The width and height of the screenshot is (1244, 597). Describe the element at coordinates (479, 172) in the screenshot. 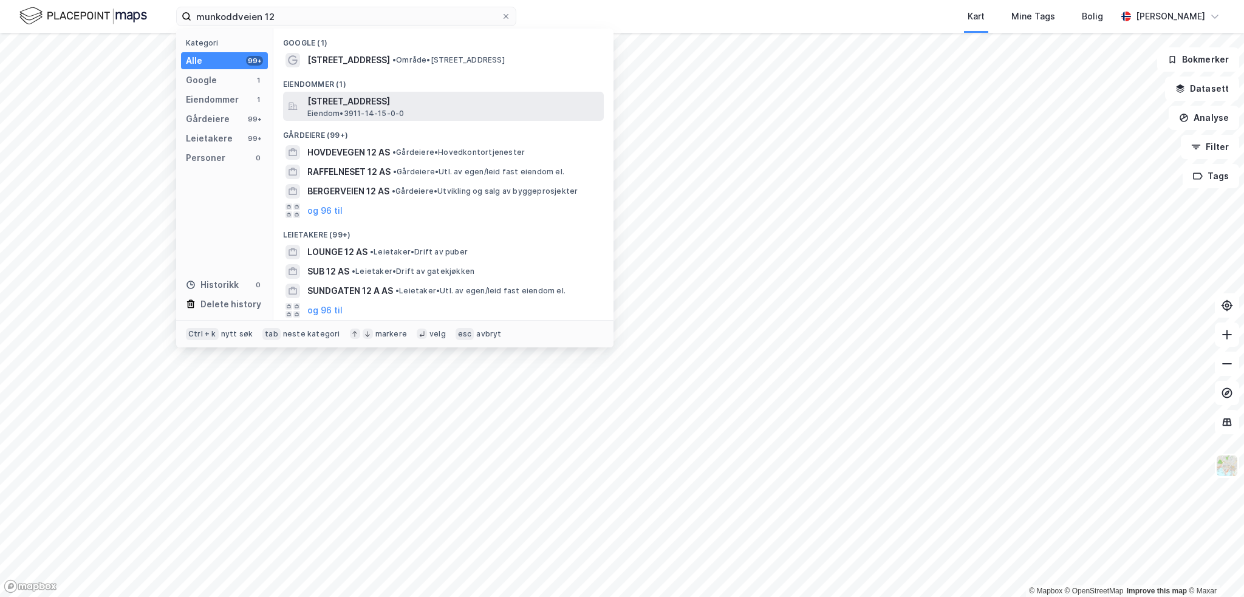

I see `span: Gårdeiere • Utl. av egen/leid fast eiendom el.` at that location.